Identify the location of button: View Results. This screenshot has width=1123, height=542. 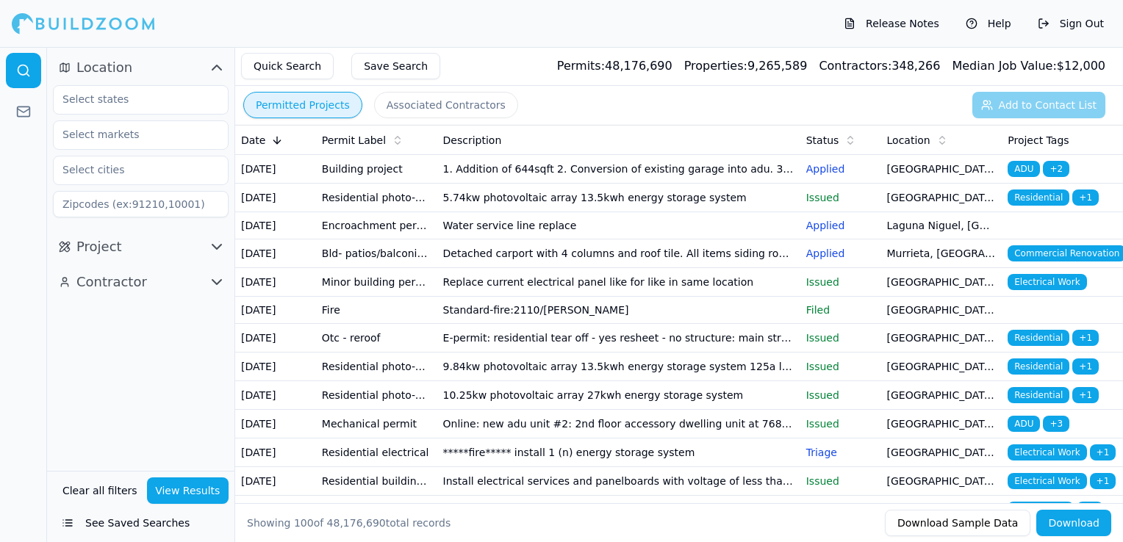
(188, 491).